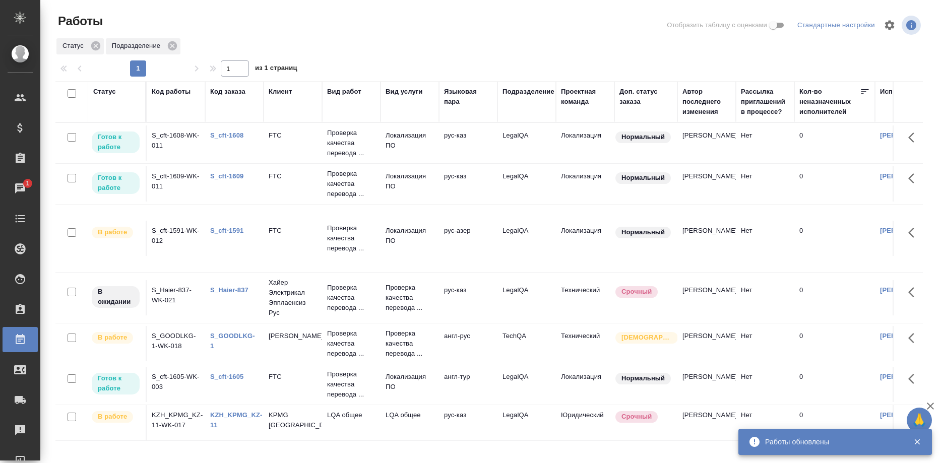  Describe the element at coordinates (830, 102) in the screenshot. I see `div: Кол-во неназначенных исполнителей` at that location.